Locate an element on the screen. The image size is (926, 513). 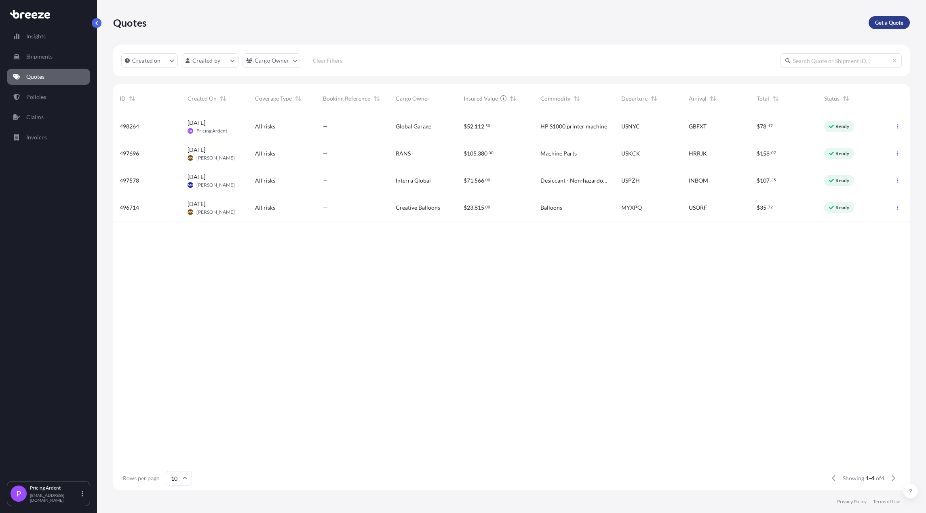
p: Pricing Ardent is located at coordinates (55, 488).